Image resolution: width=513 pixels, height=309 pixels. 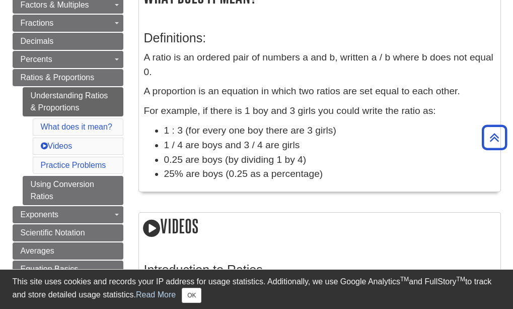 What do you see at coordinates (57, 77) in the screenshot?
I see `span: Ratios & Proportions` at bounding box center [57, 77].